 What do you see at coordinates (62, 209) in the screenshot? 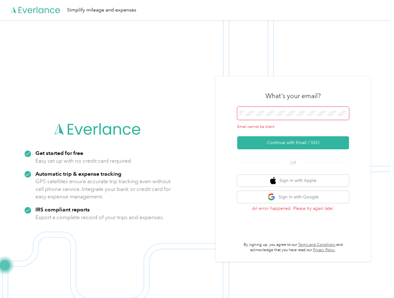
I see `strong: IRS compliant reports` at bounding box center [62, 209].